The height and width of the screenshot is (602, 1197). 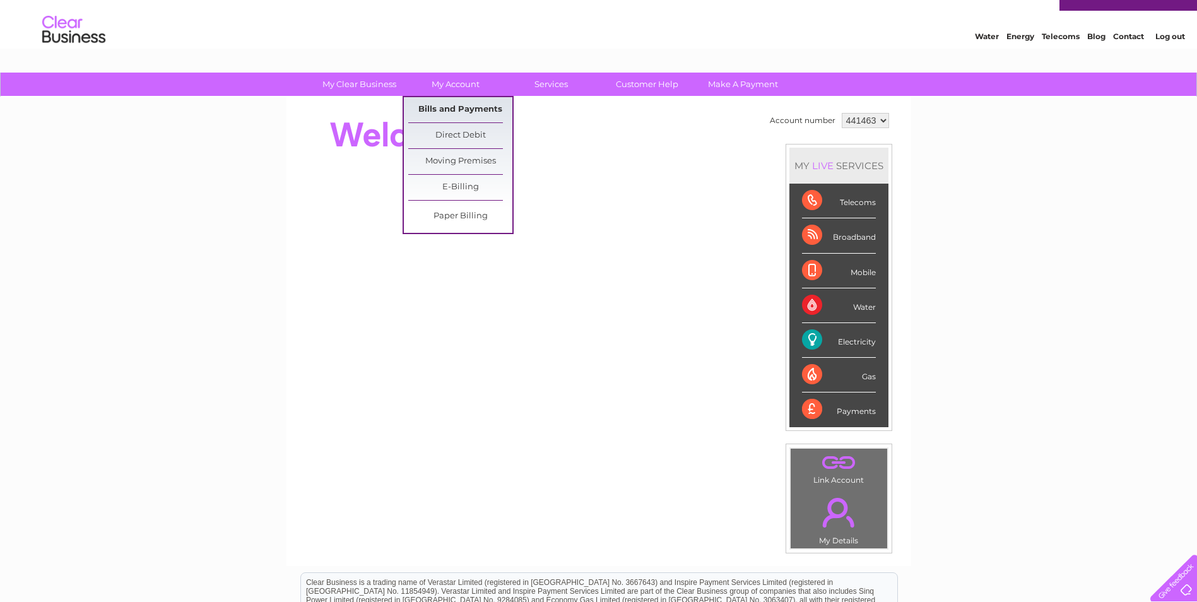 What do you see at coordinates (839, 375) in the screenshot?
I see `div: Gas` at bounding box center [839, 375].